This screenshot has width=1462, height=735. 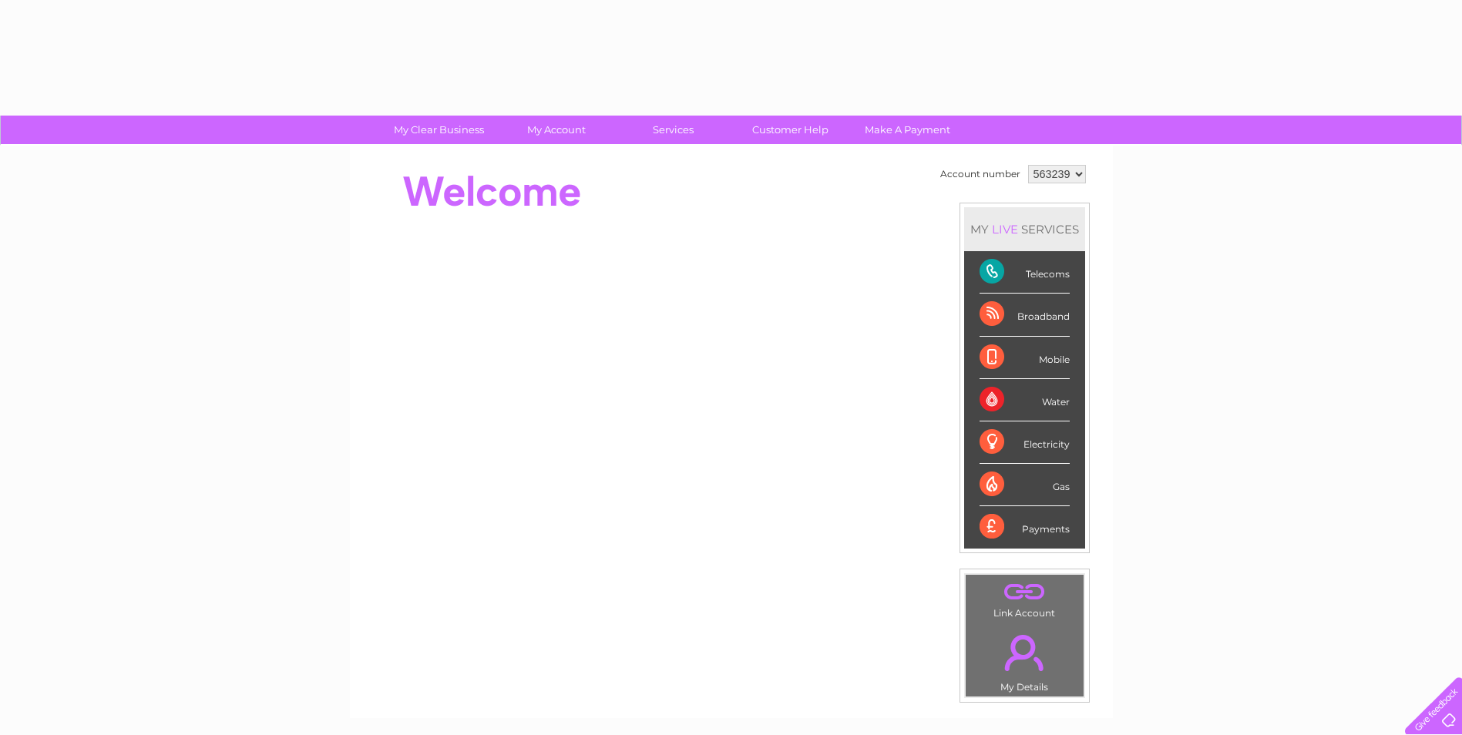 What do you see at coordinates (790, 129) in the screenshot?
I see `a: Customer Help` at bounding box center [790, 129].